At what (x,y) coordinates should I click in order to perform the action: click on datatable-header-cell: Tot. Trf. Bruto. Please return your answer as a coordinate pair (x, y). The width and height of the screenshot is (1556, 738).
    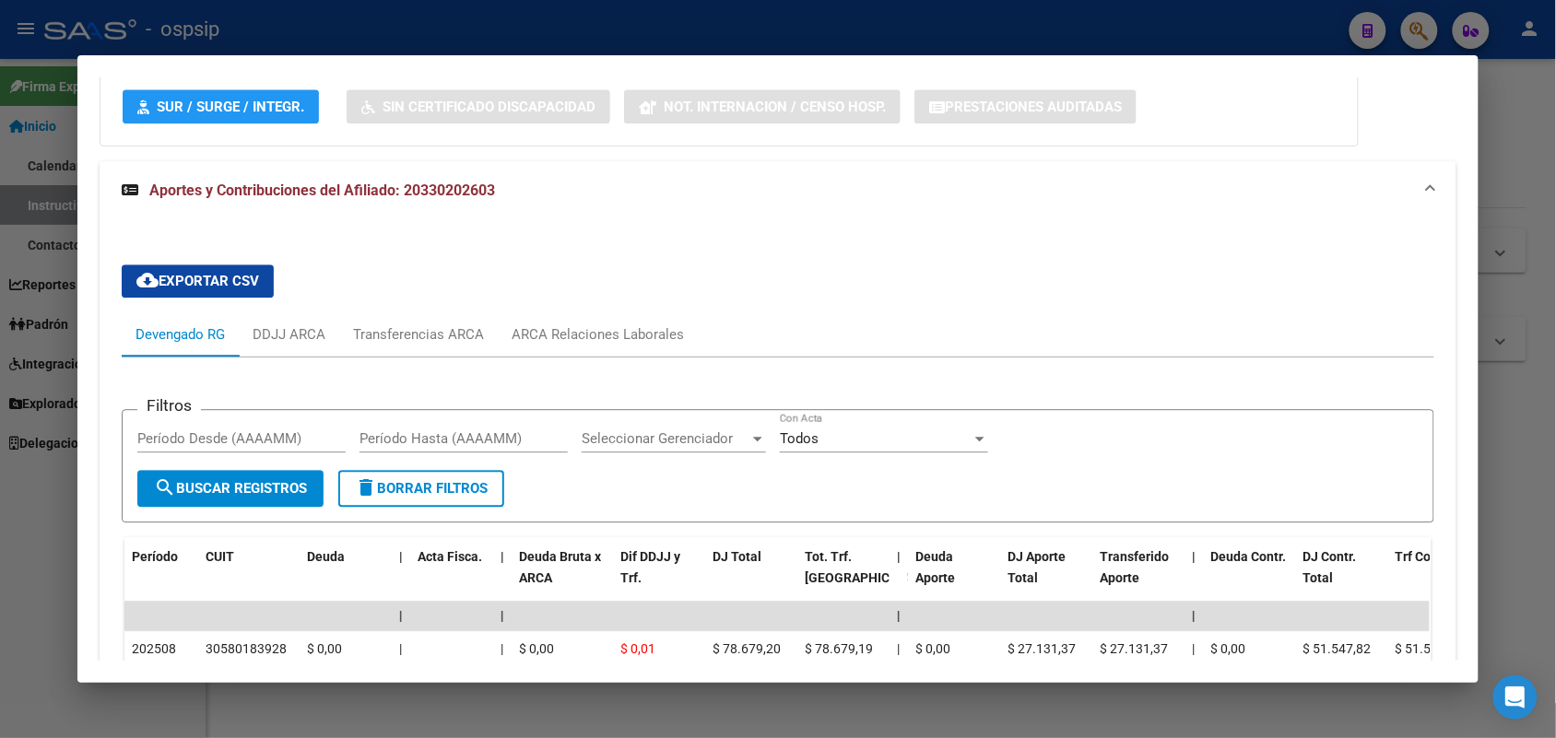
    Looking at the image, I should click on (844, 578).